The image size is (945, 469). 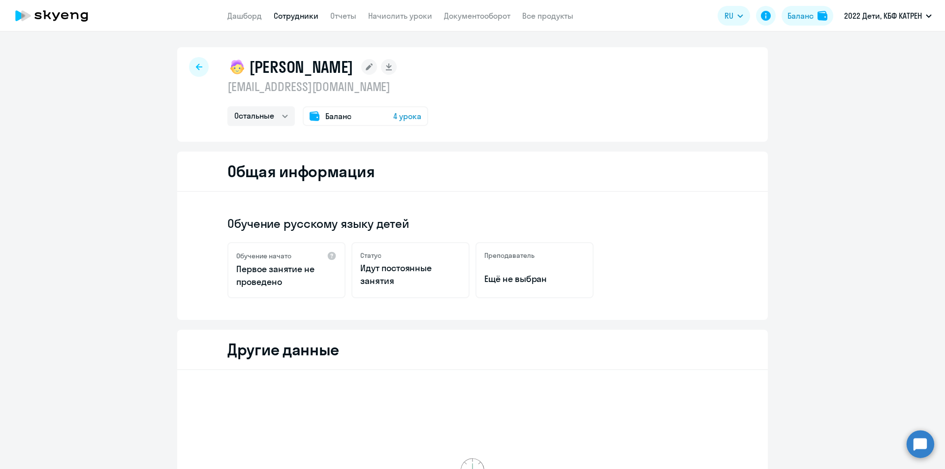 I want to click on p: 2022 Дети, КБФ КАТРЕН, so click(x=883, y=16).